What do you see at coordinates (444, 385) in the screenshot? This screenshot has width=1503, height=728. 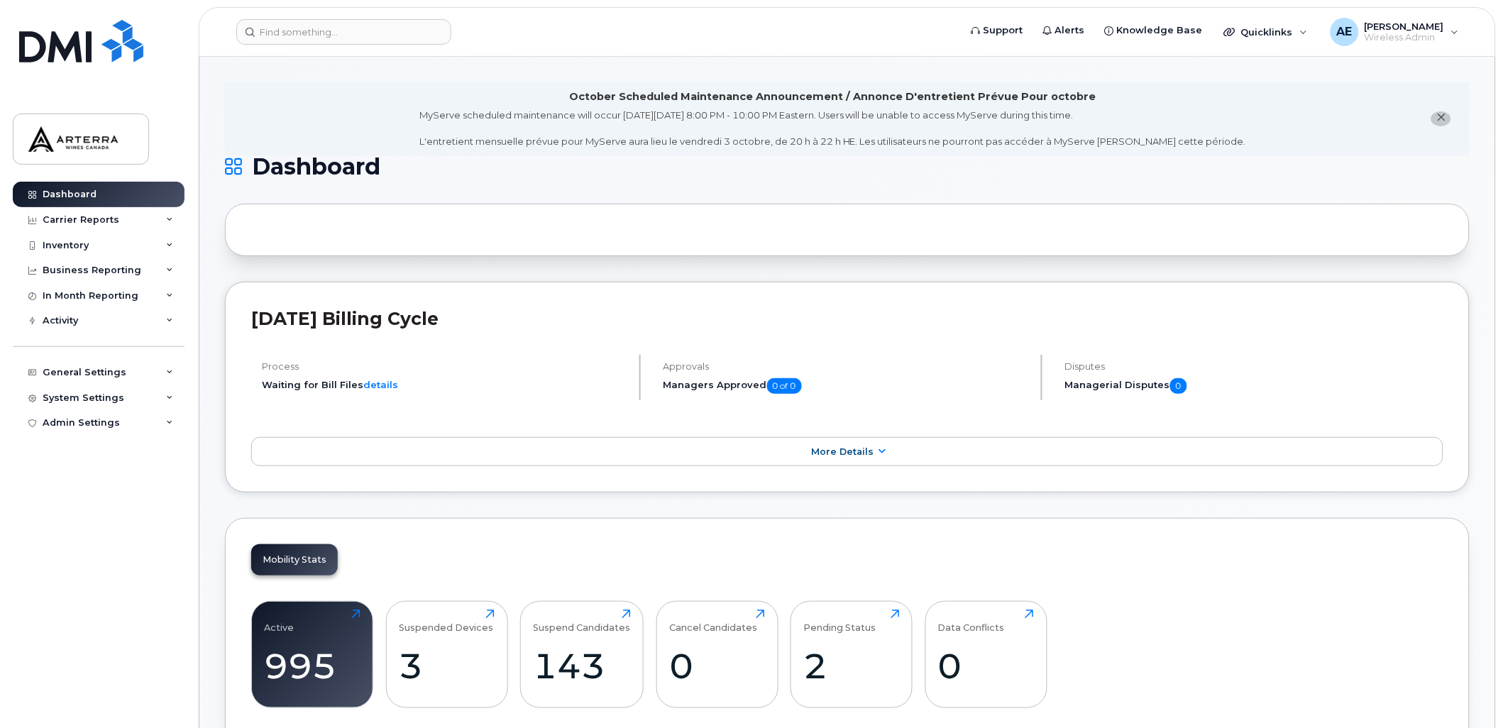 I see `li: Waiting for Bill Files` at bounding box center [444, 385].